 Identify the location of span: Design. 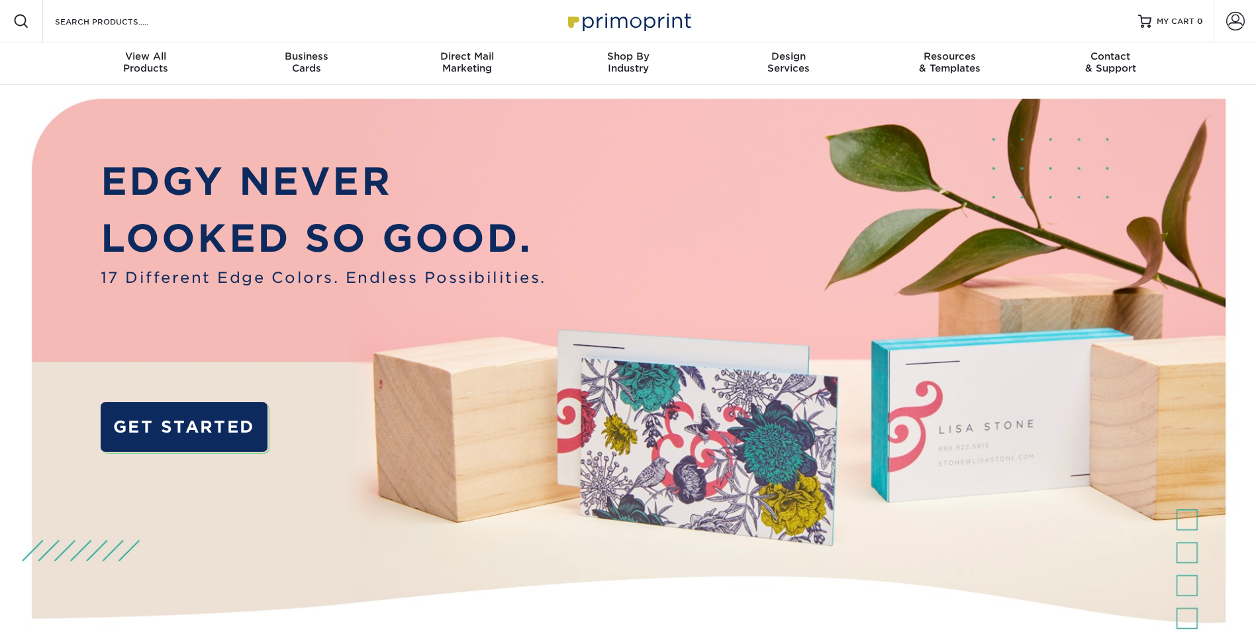
(789, 56).